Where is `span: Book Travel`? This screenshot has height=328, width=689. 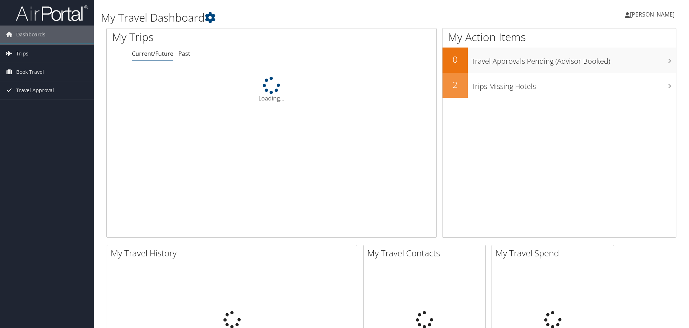 span: Book Travel is located at coordinates (30, 72).